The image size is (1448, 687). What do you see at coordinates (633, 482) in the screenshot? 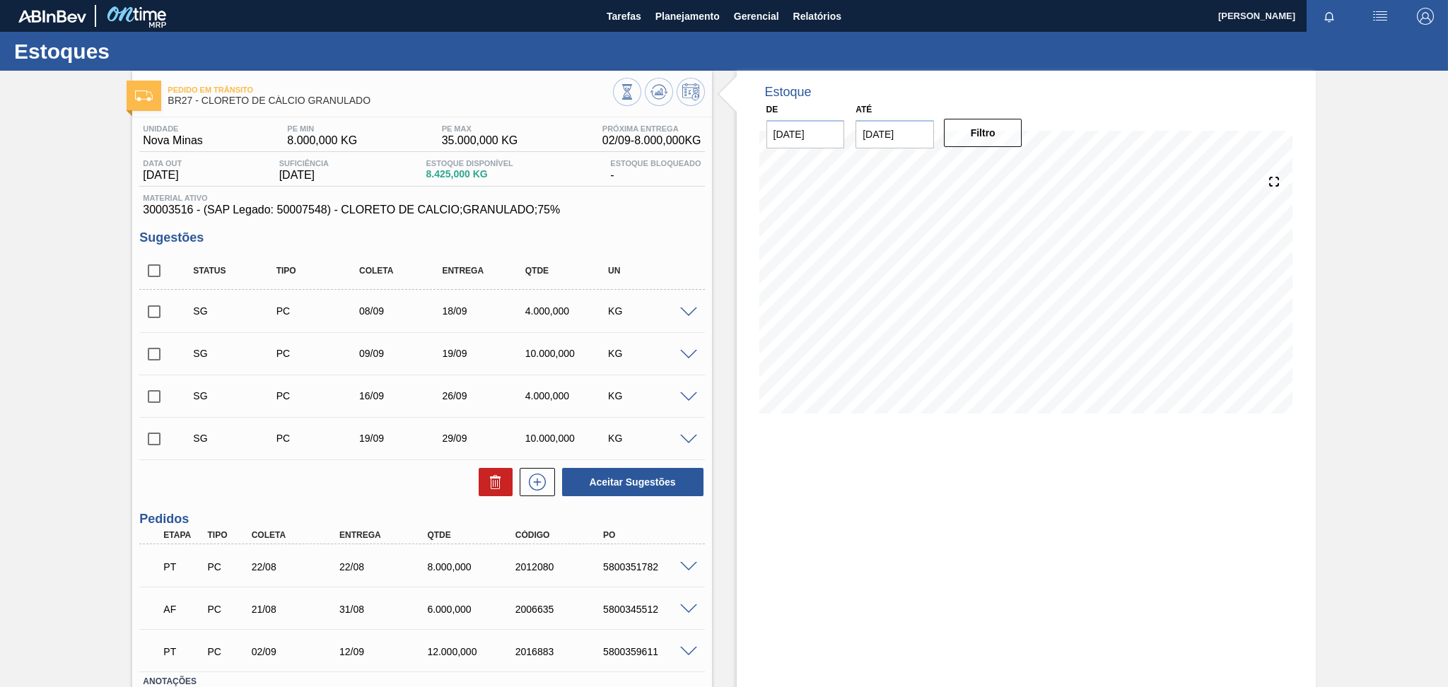
I see `button: Aceitar Sugestões` at bounding box center [633, 482].